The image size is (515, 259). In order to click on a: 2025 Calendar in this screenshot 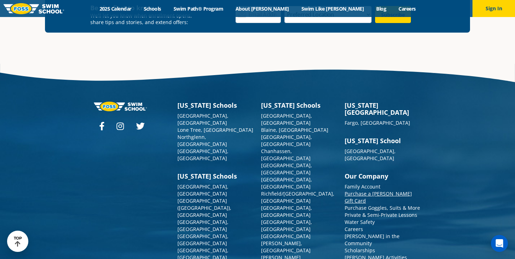, I will do `click(115, 8)`.